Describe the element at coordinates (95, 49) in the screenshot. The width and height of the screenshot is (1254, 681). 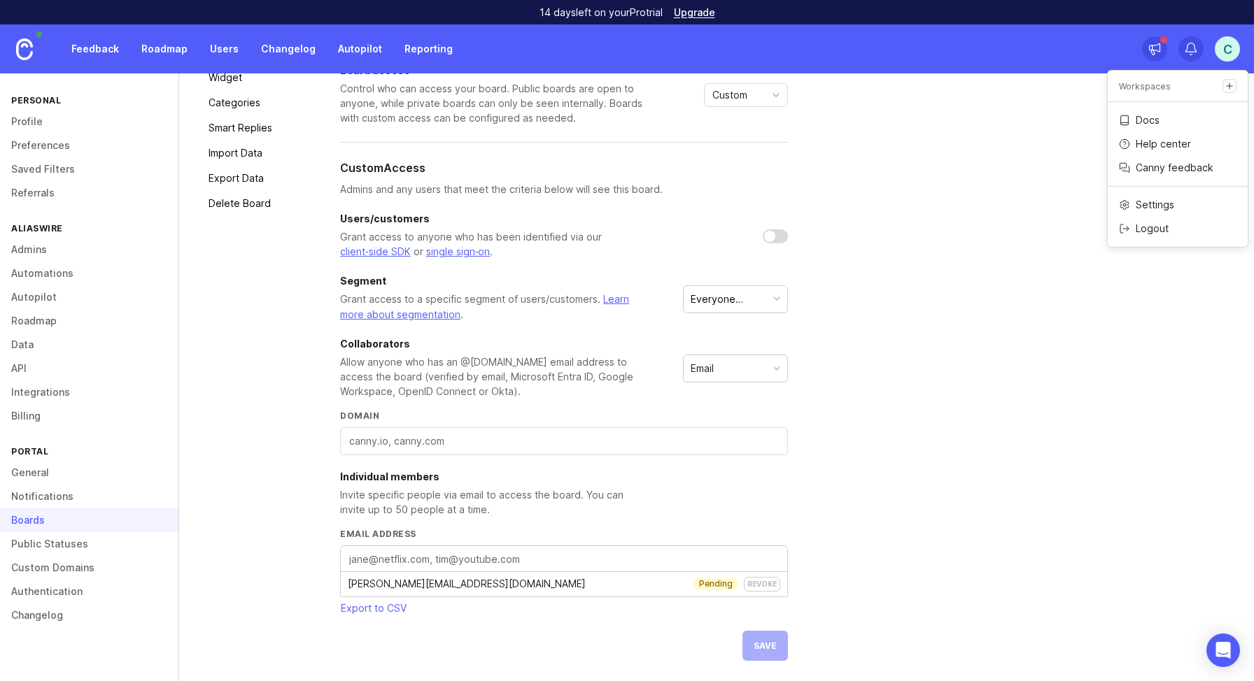
I see `a: Feedback` at that location.